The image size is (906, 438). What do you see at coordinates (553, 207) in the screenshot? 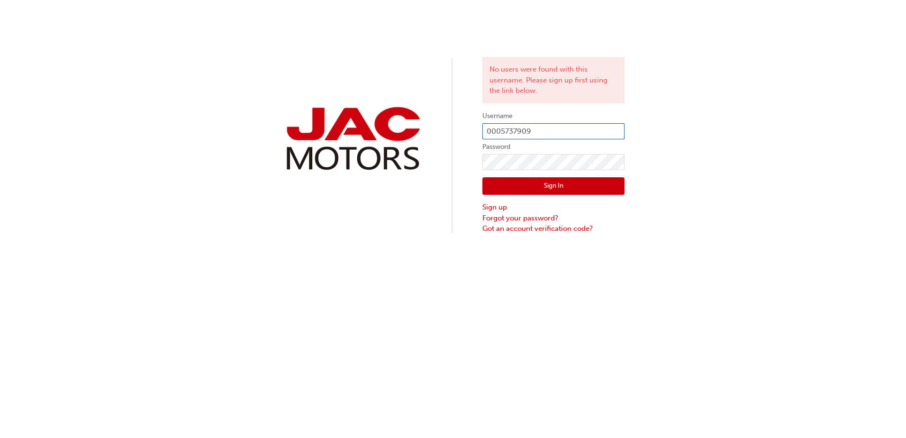
I see `a: Sign up` at bounding box center [553, 207].